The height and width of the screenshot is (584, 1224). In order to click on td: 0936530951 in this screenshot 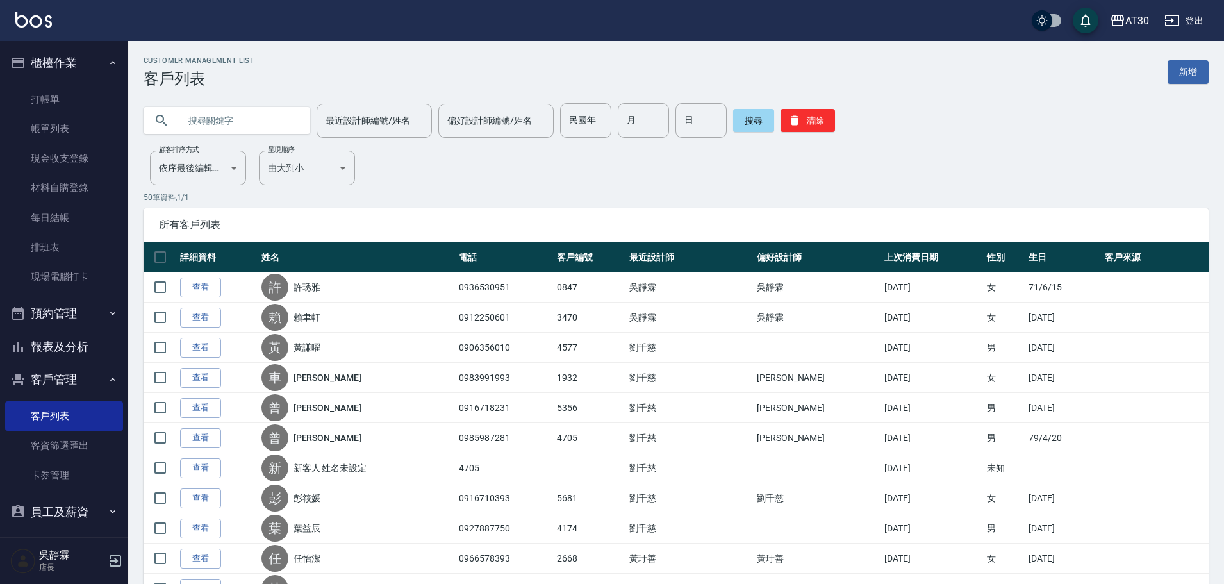, I will do `click(504, 287)`.